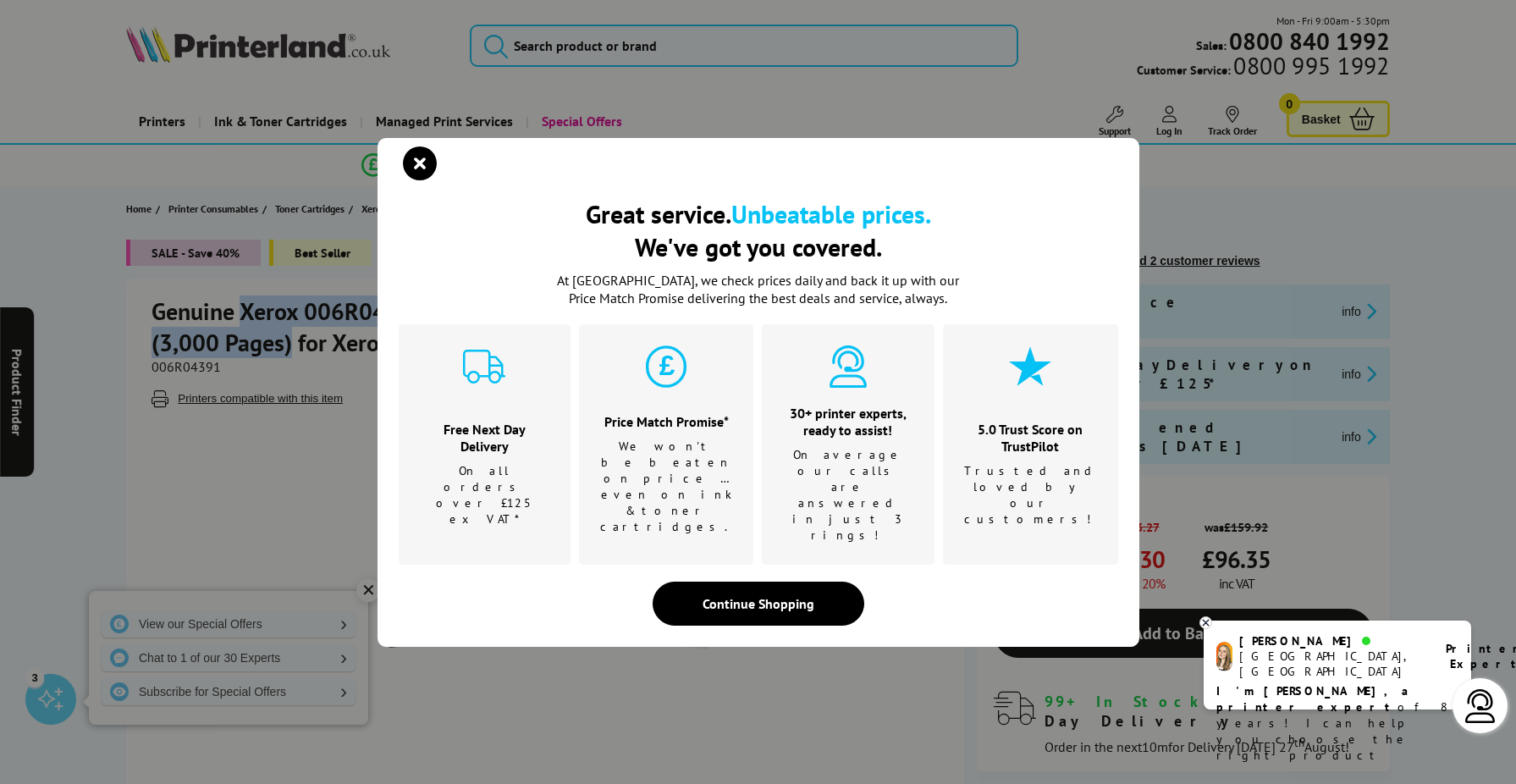 This screenshot has width=1516, height=784. What do you see at coordinates (486, 438) in the screenshot?
I see `h3: Free Next Day Delivery` at bounding box center [486, 438].